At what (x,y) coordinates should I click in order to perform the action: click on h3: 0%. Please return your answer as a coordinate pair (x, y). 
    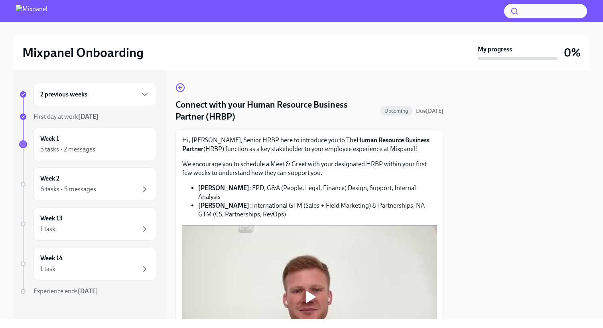
    Looking at the image, I should click on (573, 53).